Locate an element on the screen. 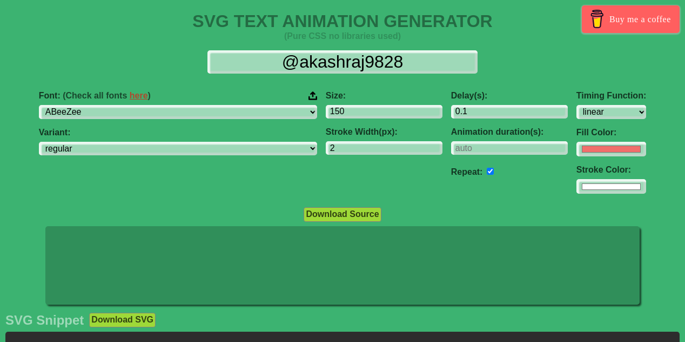 The height and width of the screenshot is (342, 685). button: Download SVG is located at coordinates (122, 319).